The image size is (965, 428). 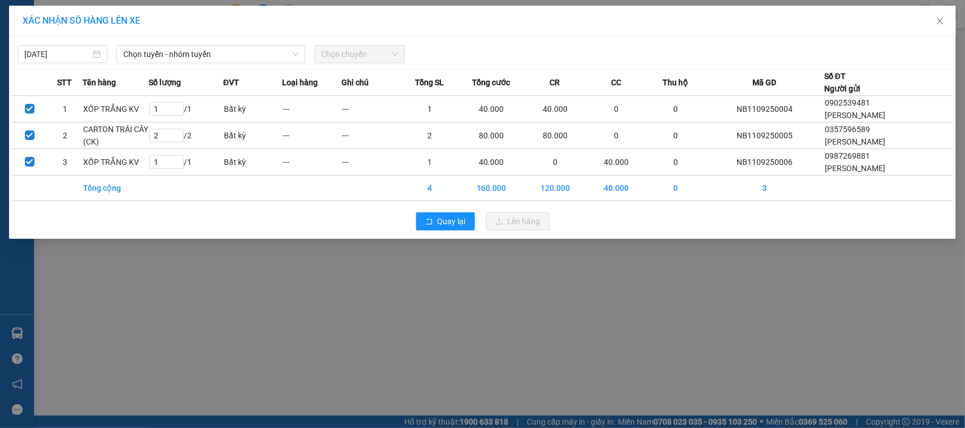 I want to click on span: Chọn tuyến - nhóm tuyến, so click(x=211, y=54).